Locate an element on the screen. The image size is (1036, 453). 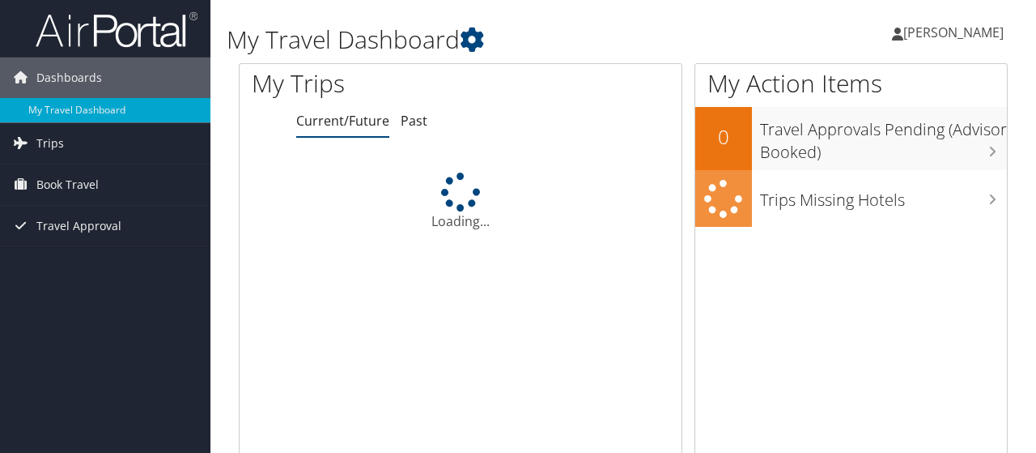
h1: My Action Items is located at coordinates (851, 83).